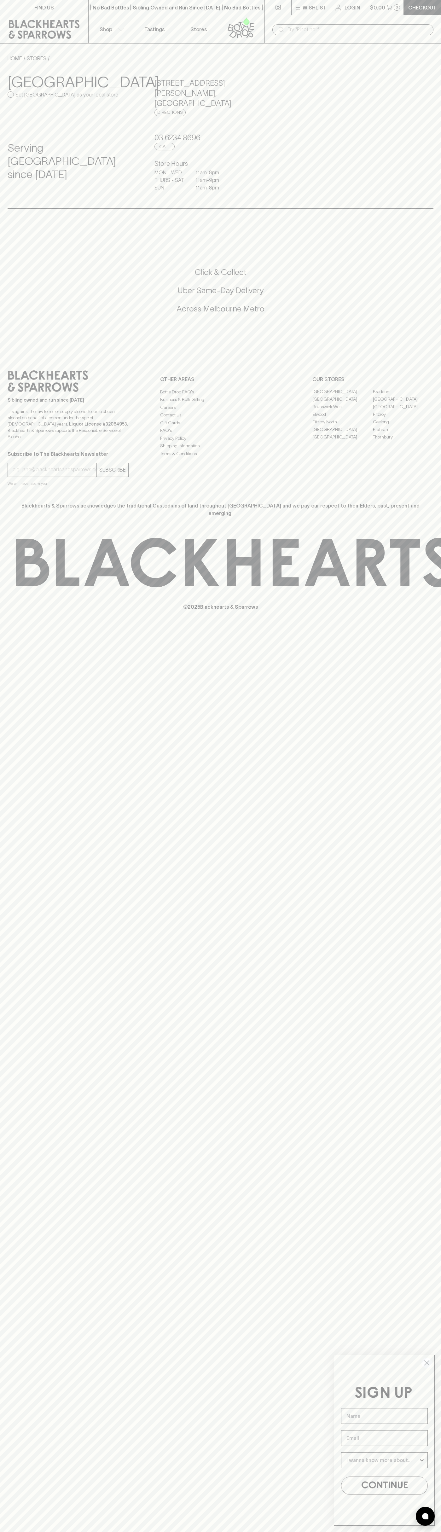 The width and height of the screenshot is (441, 1532). What do you see at coordinates (111, 29) in the screenshot?
I see `button: Shop` at bounding box center [111, 29].